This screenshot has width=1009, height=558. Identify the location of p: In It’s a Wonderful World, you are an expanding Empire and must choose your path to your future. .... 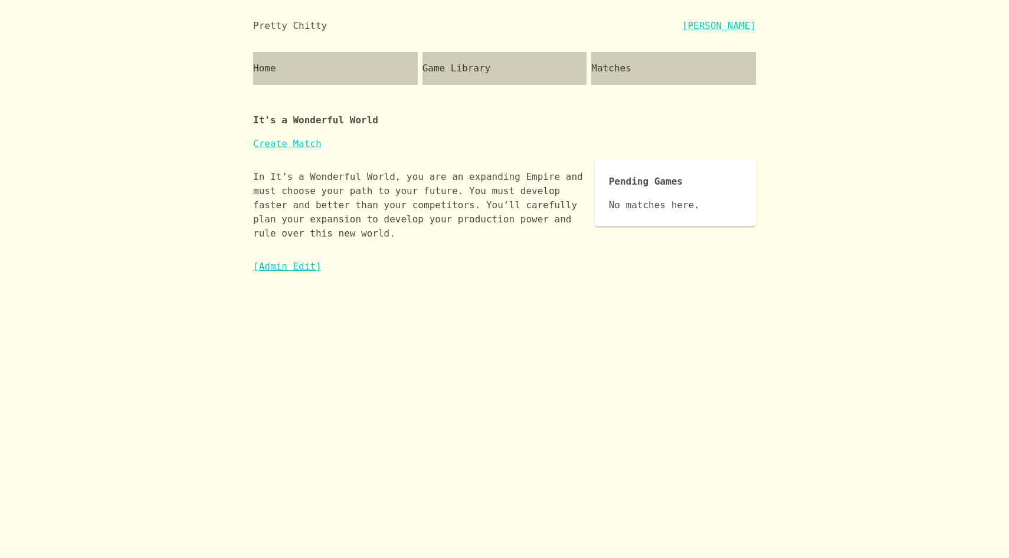
(419, 205).